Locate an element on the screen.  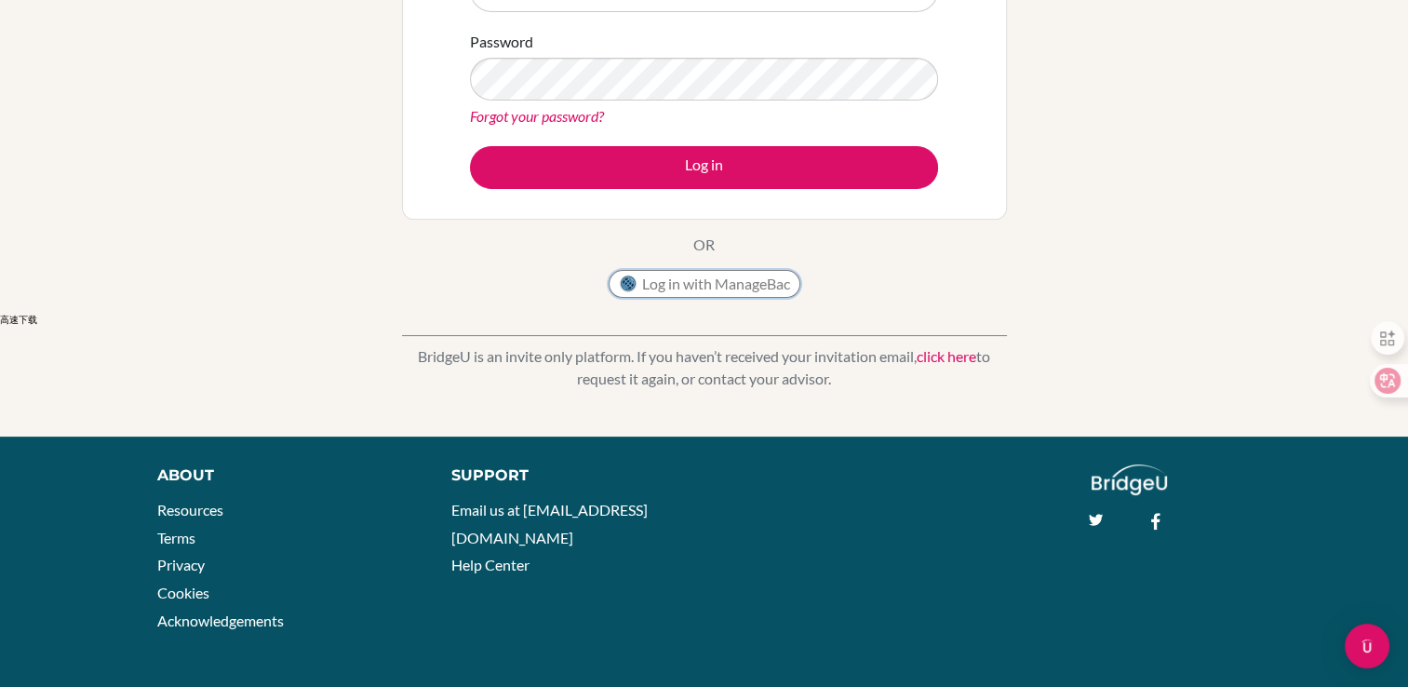
a: Cookies is located at coordinates (183, 592).